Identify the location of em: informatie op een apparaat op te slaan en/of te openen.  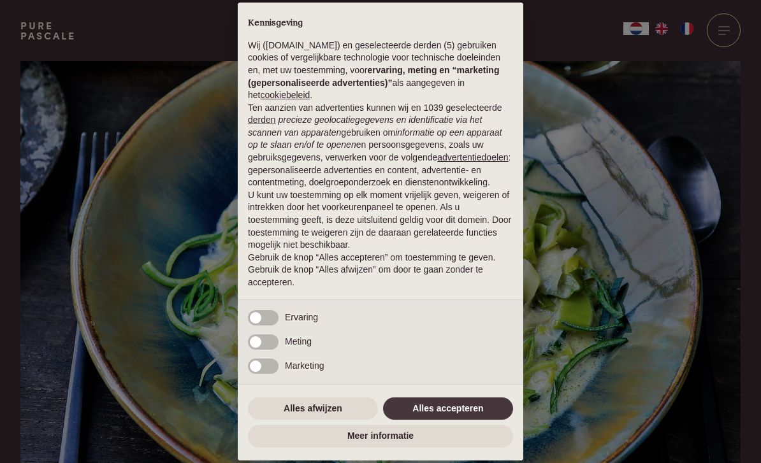
(375, 139).